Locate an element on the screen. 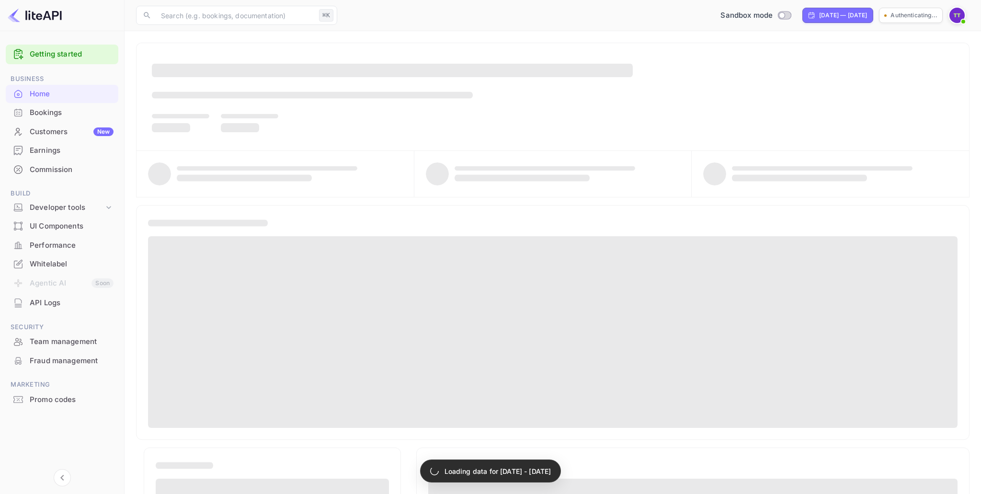 The height and width of the screenshot is (494, 981). a: Whitelabel is located at coordinates (62, 263).